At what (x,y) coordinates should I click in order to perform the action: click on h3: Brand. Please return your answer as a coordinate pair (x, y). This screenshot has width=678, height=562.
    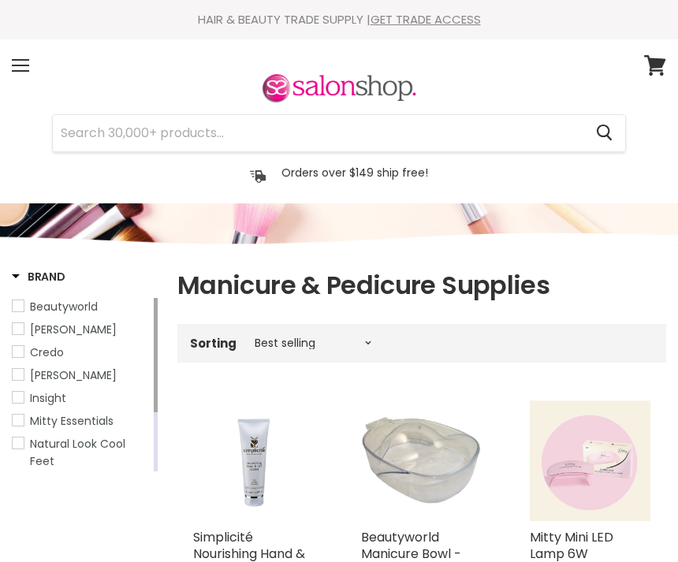
    Looking at the image, I should click on (39, 277).